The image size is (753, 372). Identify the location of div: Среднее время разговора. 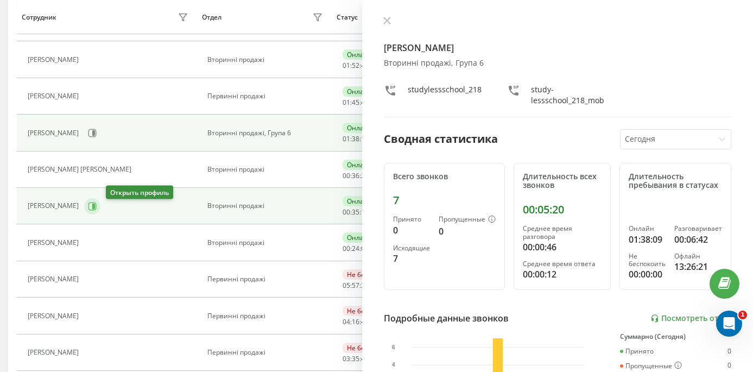
(562, 232).